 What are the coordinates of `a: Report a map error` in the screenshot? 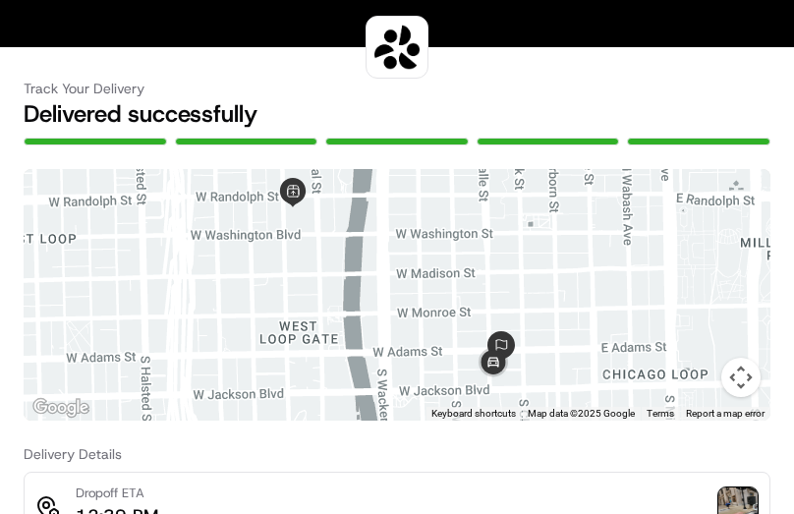 It's located at (725, 413).